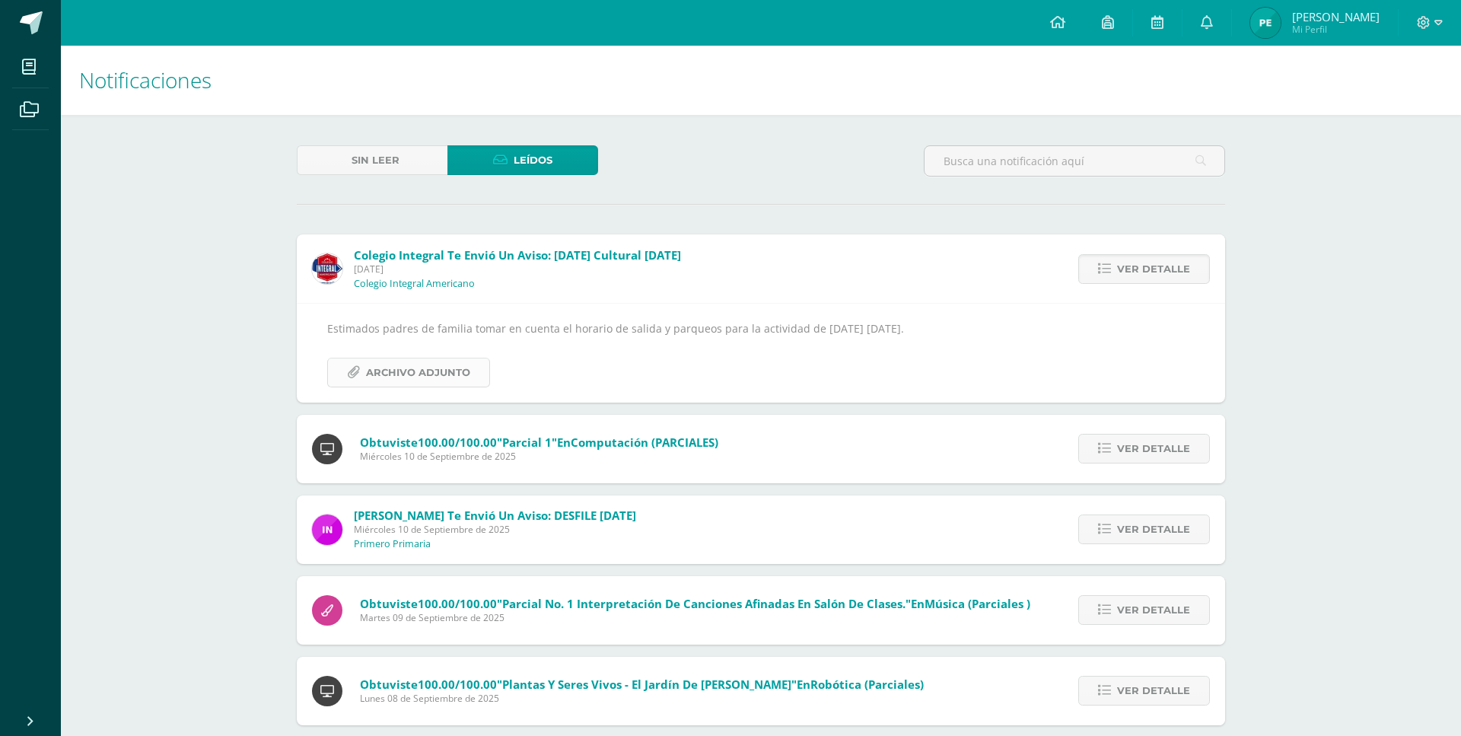 The image size is (1461, 736). What do you see at coordinates (761, 352) in the screenshot?
I see `div: Estimados padres de familia tomar en cuenta el horario de salida y parqueos para la actividad de ...` at bounding box center [761, 352].